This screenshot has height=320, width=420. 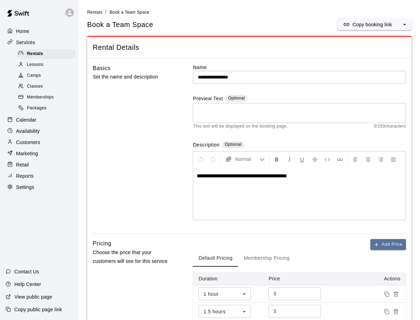 What do you see at coordinates (39, 120) in the screenshot?
I see `a: Calendar` at bounding box center [39, 120].